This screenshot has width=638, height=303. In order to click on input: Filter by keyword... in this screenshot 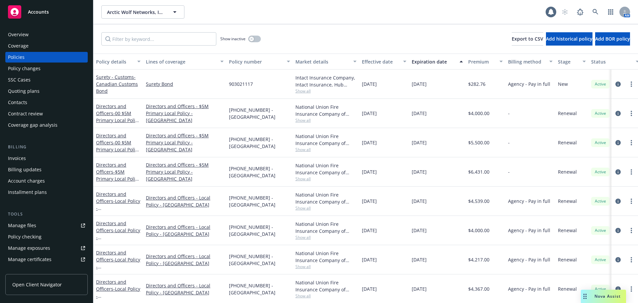, I will do `click(159, 39)`.